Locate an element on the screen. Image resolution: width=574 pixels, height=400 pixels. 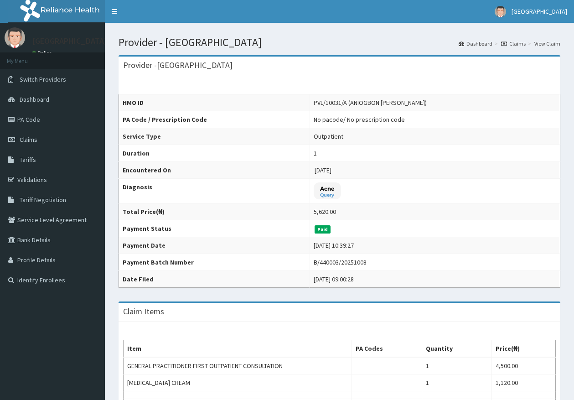
th: Payment Status is located at coordinates (214, 228).